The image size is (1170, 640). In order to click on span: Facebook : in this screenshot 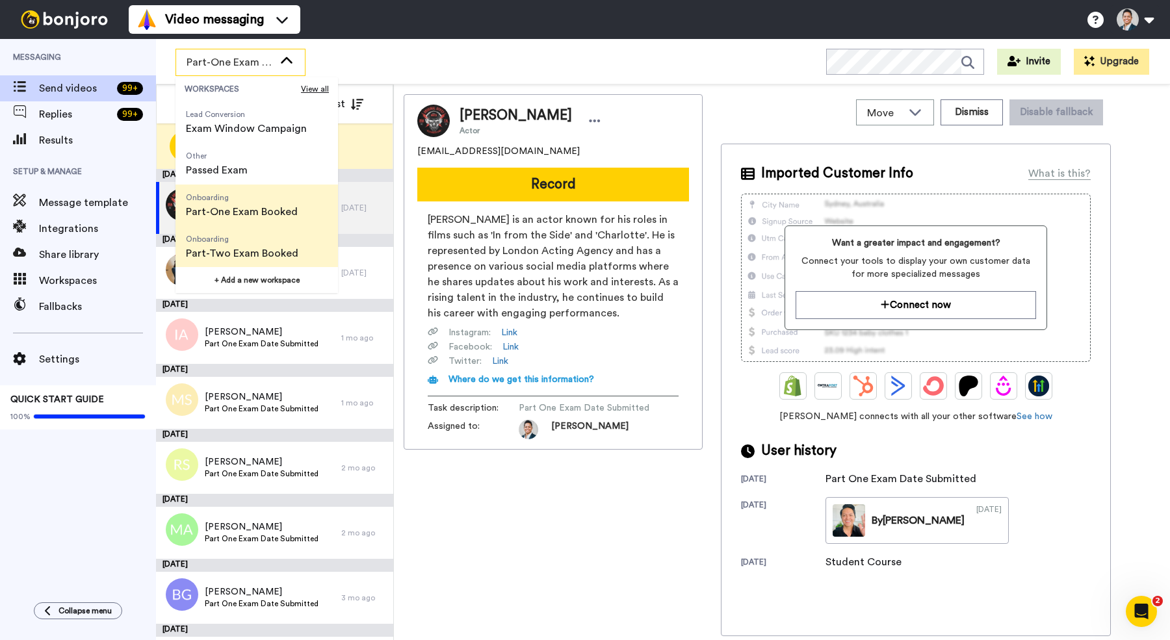, I will do `click(470, 347)`.